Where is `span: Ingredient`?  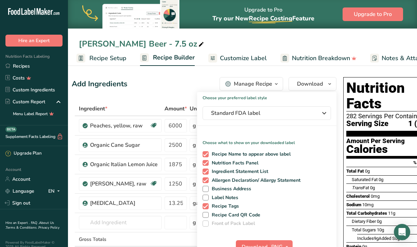
span: Ingredient is located at coordinates (93, 109).